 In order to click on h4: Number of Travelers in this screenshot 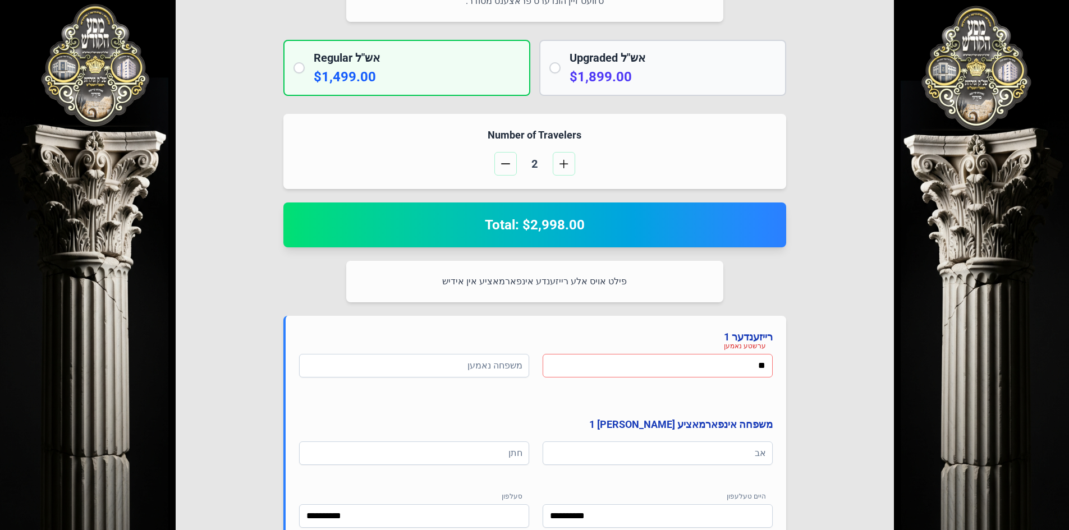, I will do `click(535, 135)`.